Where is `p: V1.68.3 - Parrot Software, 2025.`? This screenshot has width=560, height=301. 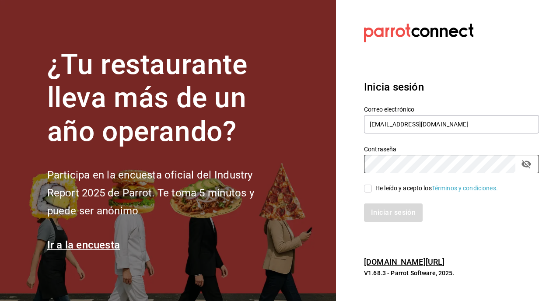
p: V1.68.3 - Parrot Software, 2025. is located at coordinates (451, 273).